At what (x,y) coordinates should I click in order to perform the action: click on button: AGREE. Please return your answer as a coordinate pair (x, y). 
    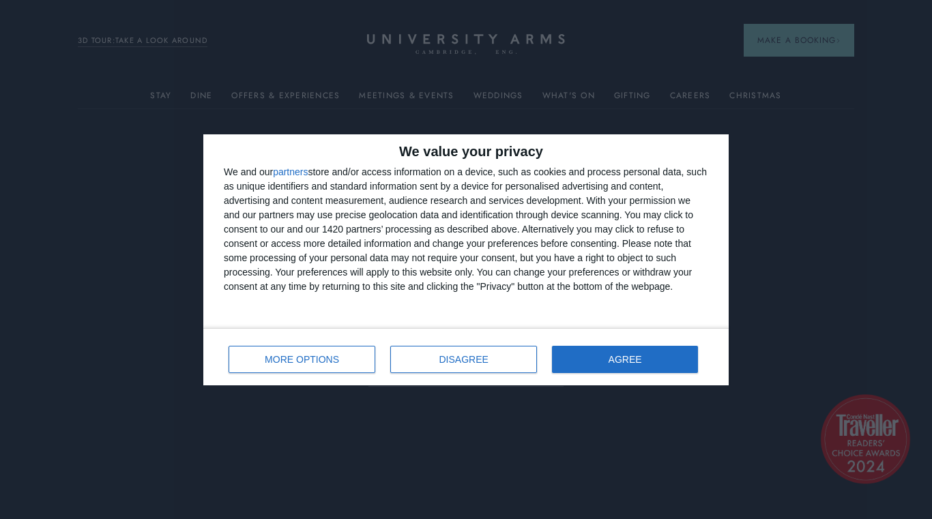
    Looking at the image, I should click on (625, 359).